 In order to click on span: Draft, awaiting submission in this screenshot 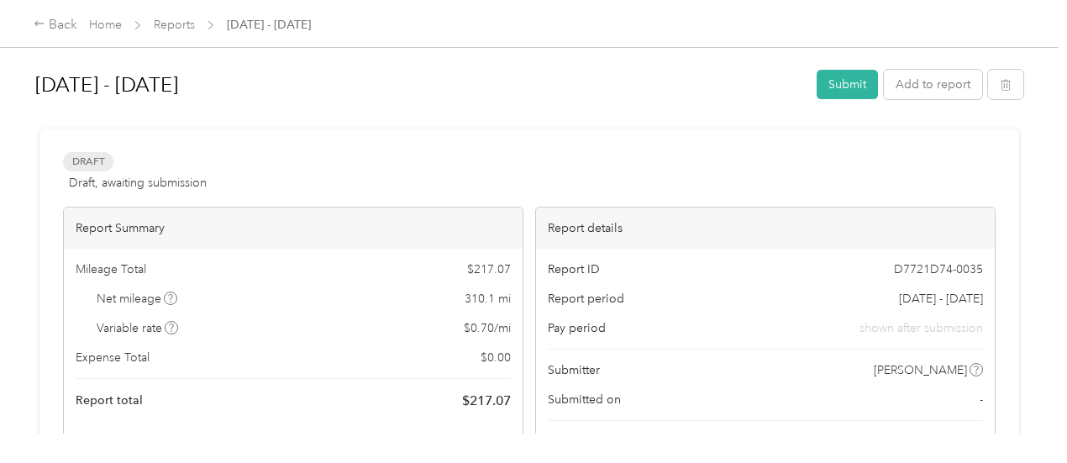, I will do `click(138, 182)`.